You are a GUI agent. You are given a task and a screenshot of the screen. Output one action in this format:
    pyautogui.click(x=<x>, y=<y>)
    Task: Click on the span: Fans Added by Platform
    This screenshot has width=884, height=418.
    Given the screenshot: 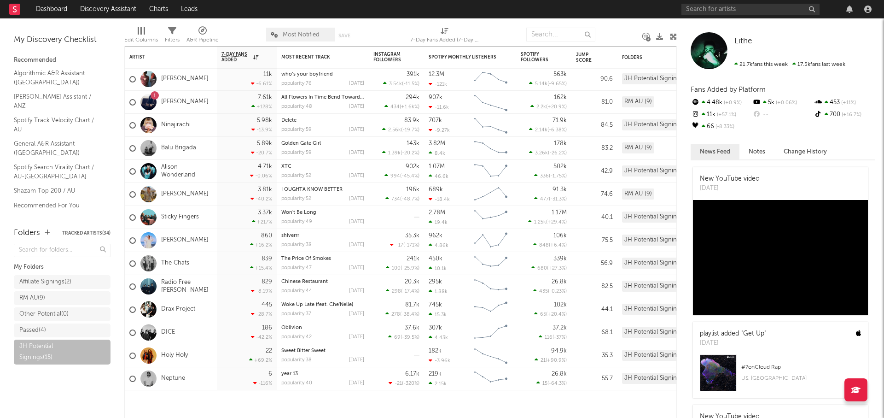 What is the action you would take?
    pyautogui.click(x=728, y=89)
    